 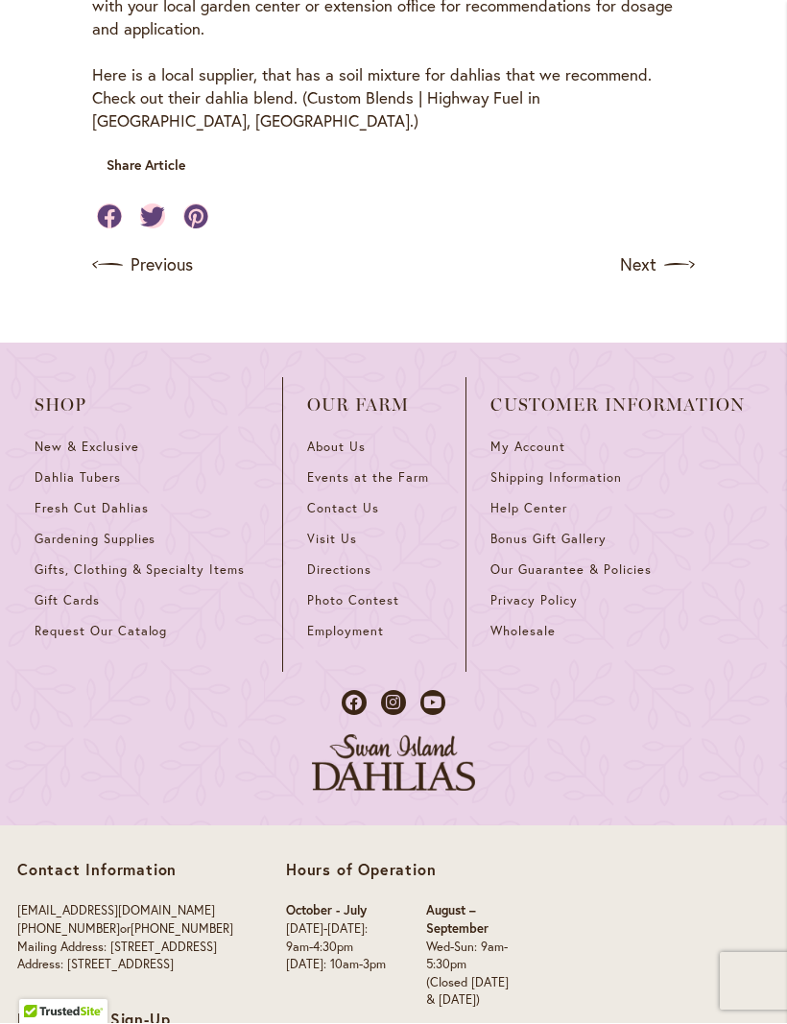 I want to click on span: Directions, so click(x=339, y=570).